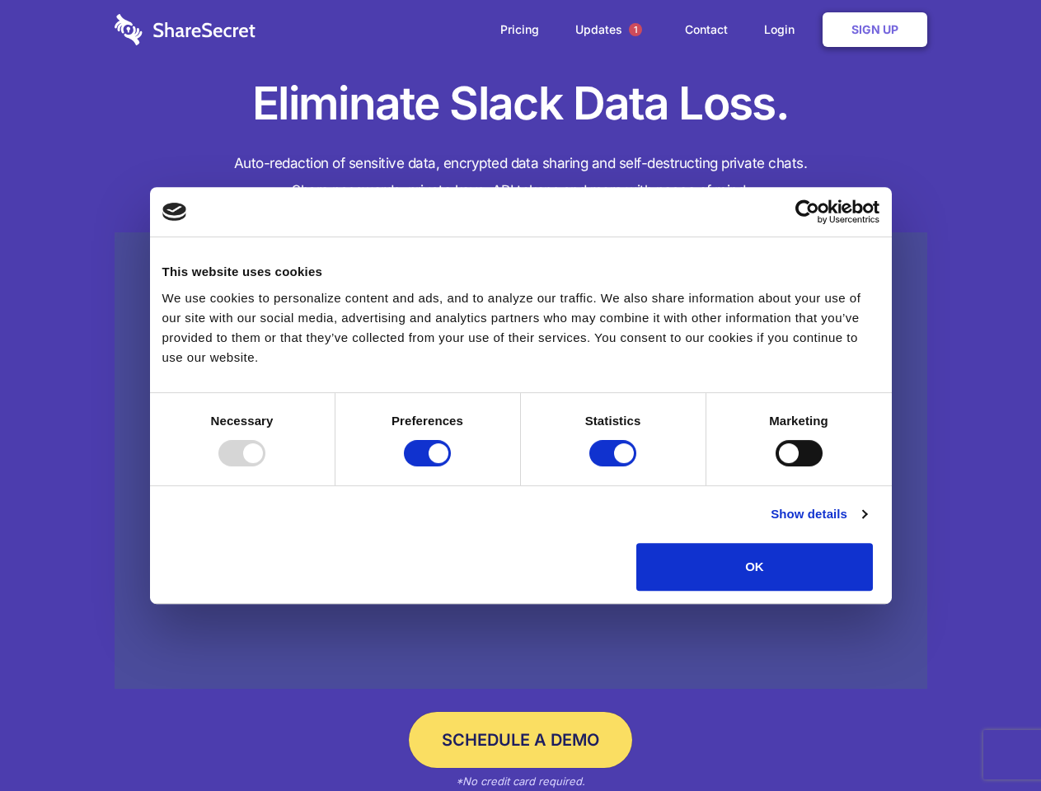 The image size is (1041, 791). What do you see at coordinates (519, 30) in the screenshot?
I see `a: Pricing` at bounding box center [519, 30].